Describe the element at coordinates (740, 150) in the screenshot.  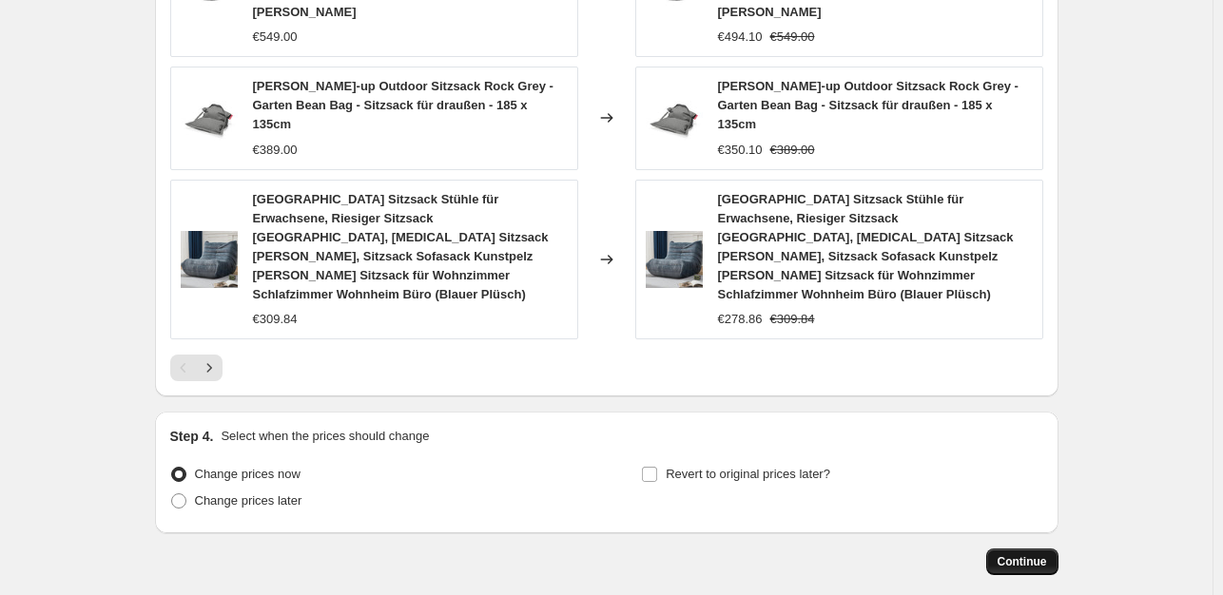
I see `div: €350.10` at that location.